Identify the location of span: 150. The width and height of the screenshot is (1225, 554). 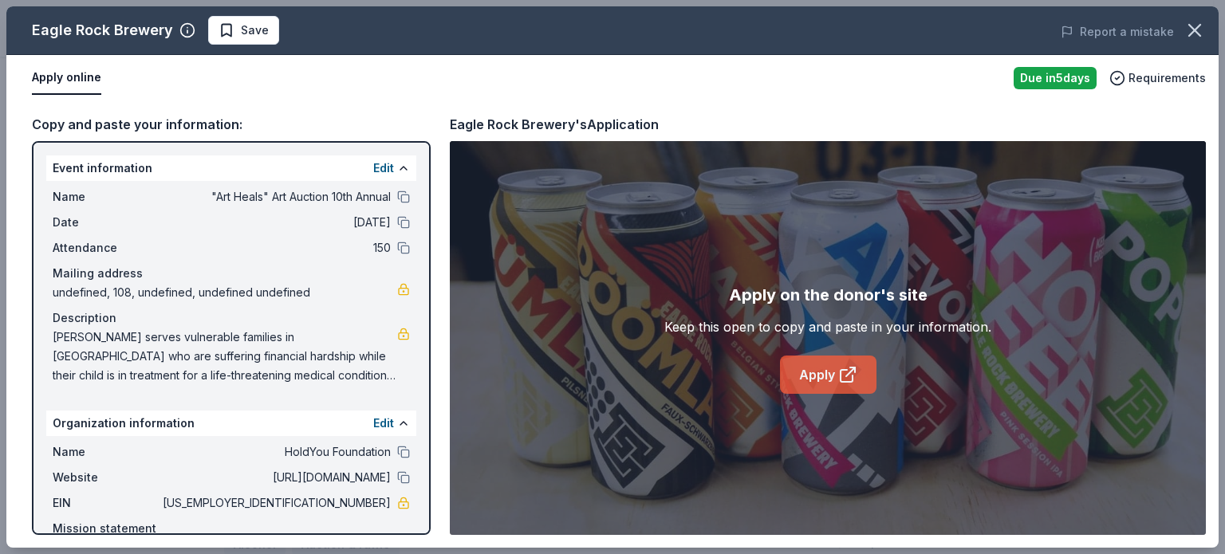
(275, 248).